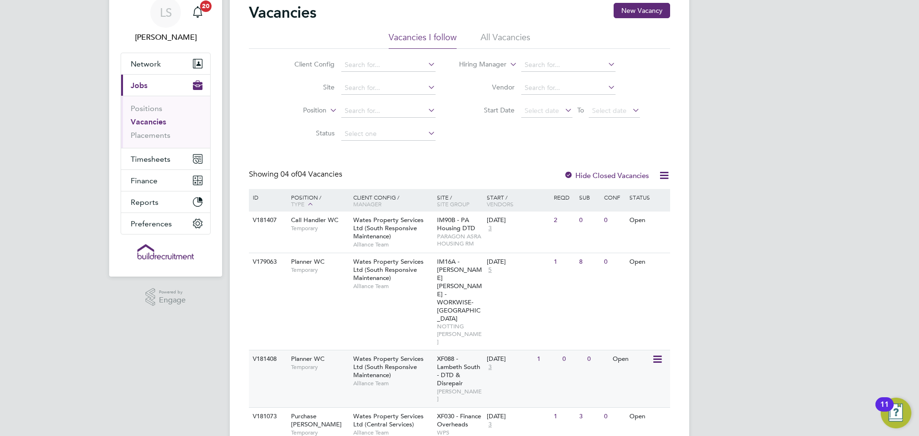 The width and height of the screenshot is (919, 436). Describe the element at coordinates (206, 6) in the screenshot. I see `span: 20` at that location.